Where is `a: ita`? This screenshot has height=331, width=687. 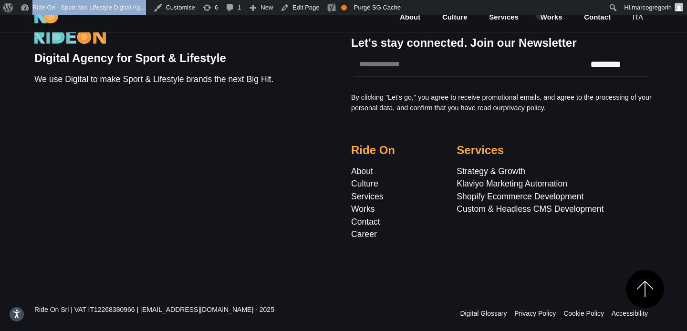 a: ita is located at coordinates (638, 17).